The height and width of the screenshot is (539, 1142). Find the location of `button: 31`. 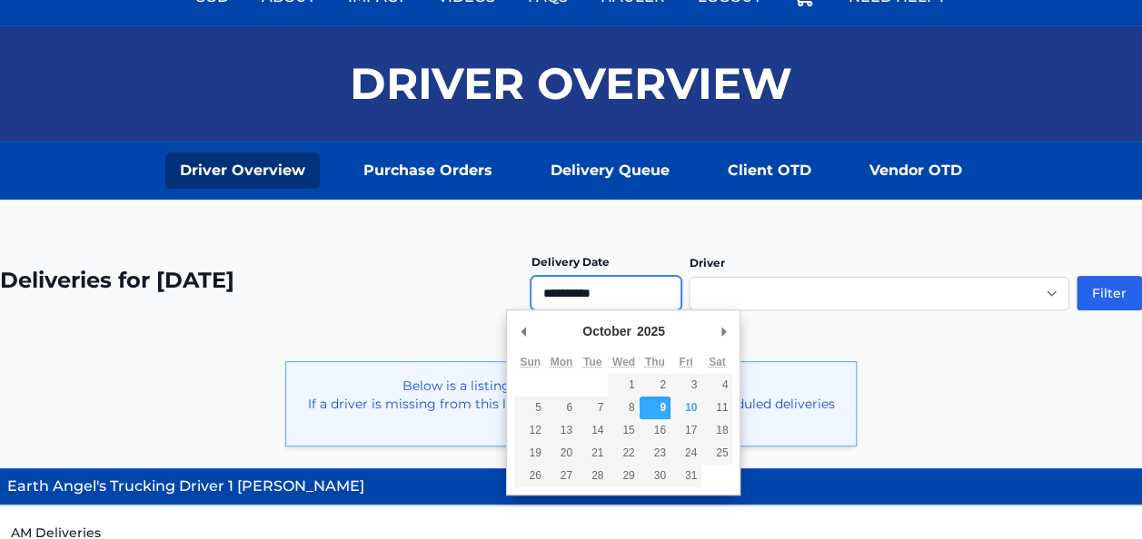

button: 31 is located at coordinates (686, 476).